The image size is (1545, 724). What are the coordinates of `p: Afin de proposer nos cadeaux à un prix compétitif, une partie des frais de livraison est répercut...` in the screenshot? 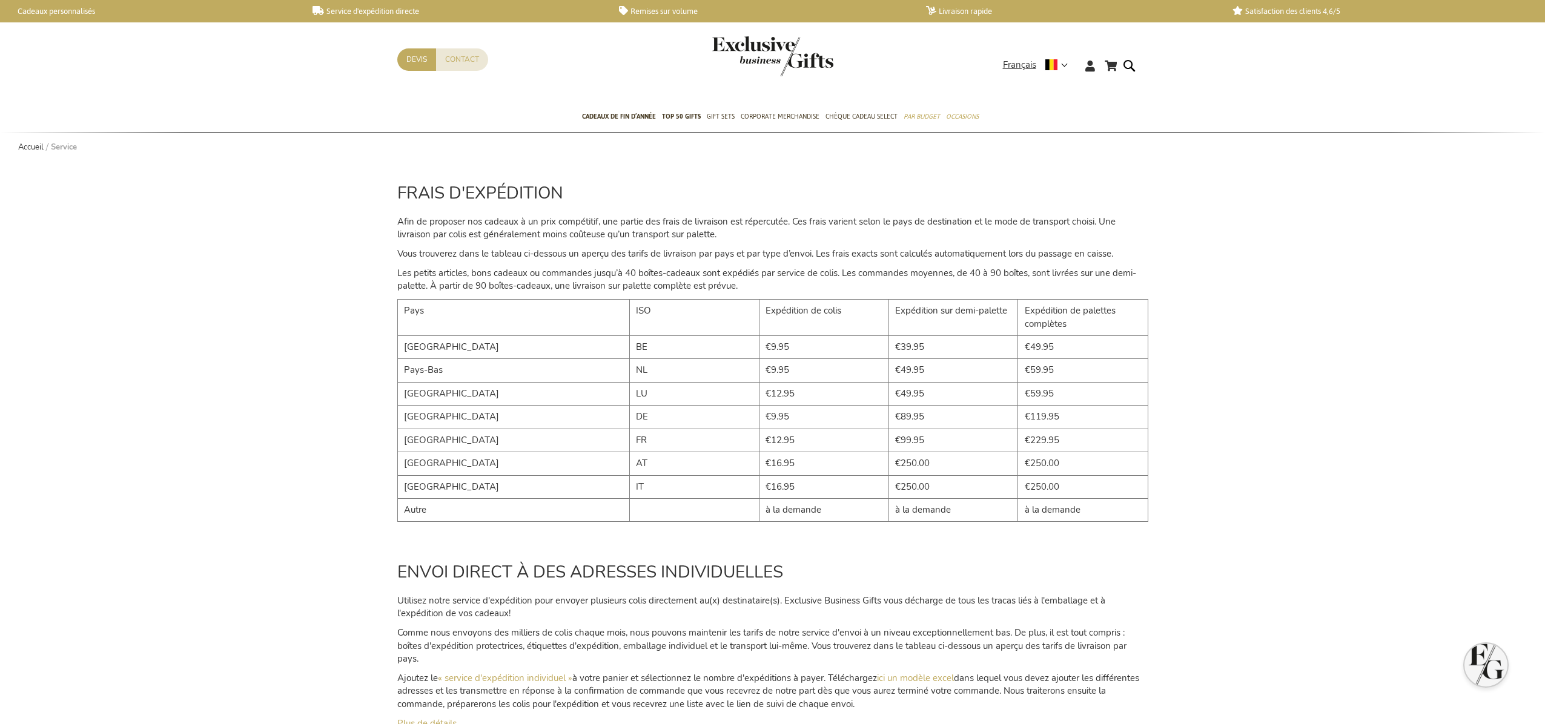 It's located at (773, 228).